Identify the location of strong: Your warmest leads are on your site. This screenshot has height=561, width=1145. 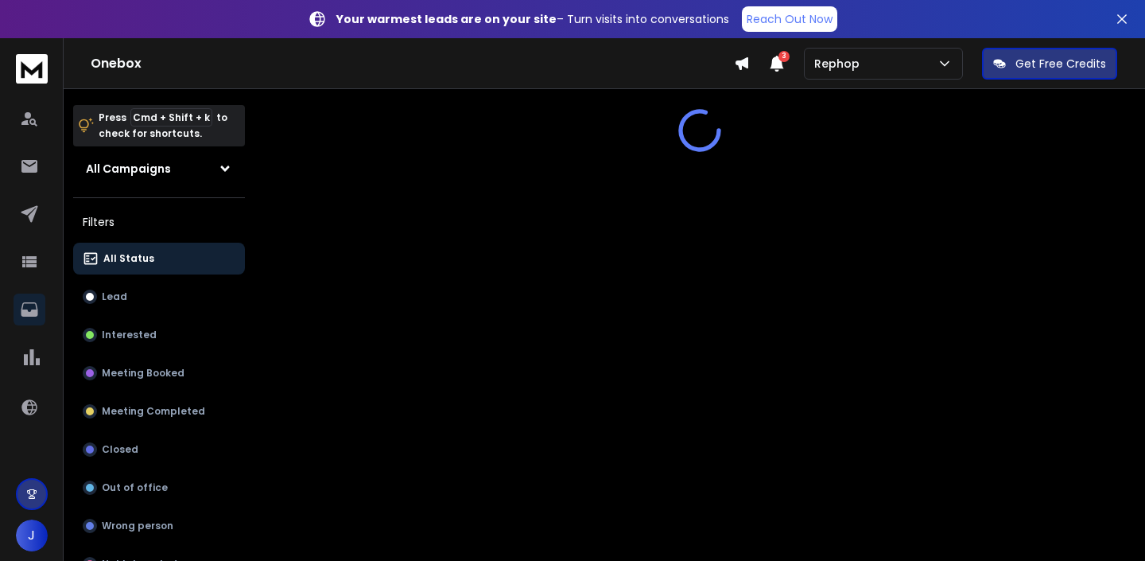
(446, 19).